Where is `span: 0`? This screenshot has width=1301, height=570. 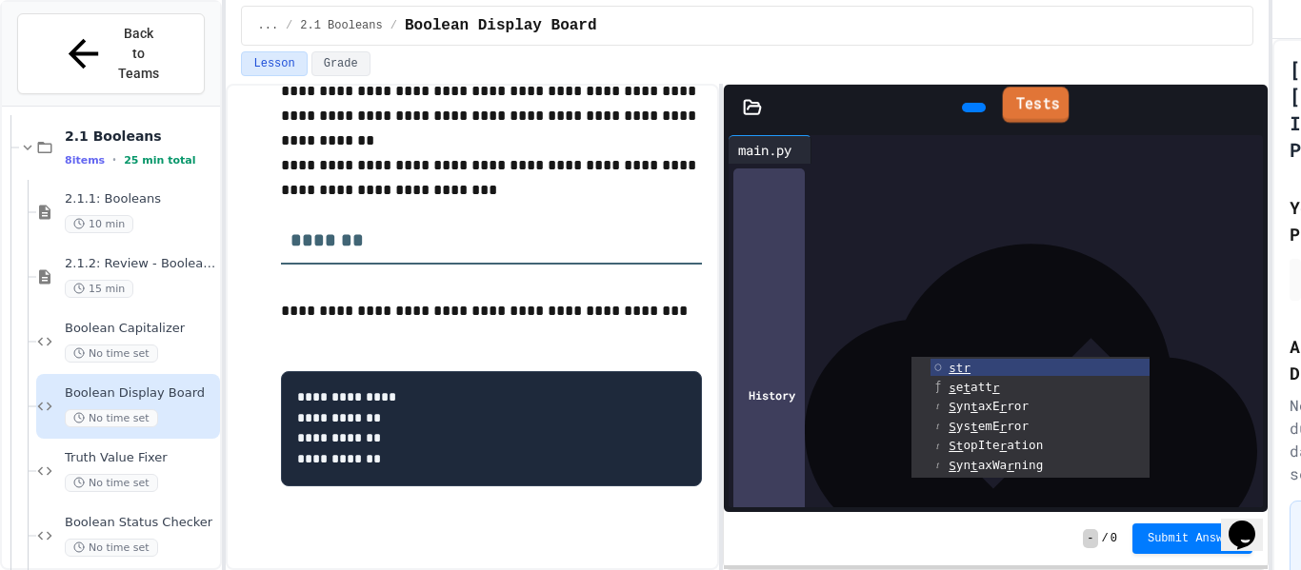 span: 0 is located at coordinates (1113, 539).